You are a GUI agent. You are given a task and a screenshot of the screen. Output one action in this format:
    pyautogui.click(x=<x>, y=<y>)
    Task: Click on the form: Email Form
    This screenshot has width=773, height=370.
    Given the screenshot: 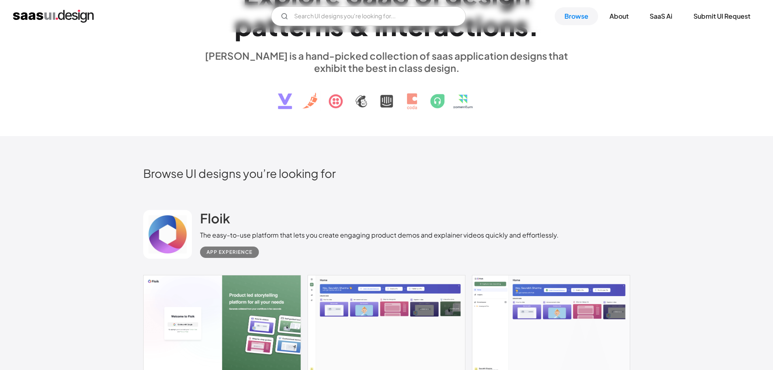 What is the action you would take?
    pyautogui.click(x=369, y=16)
    